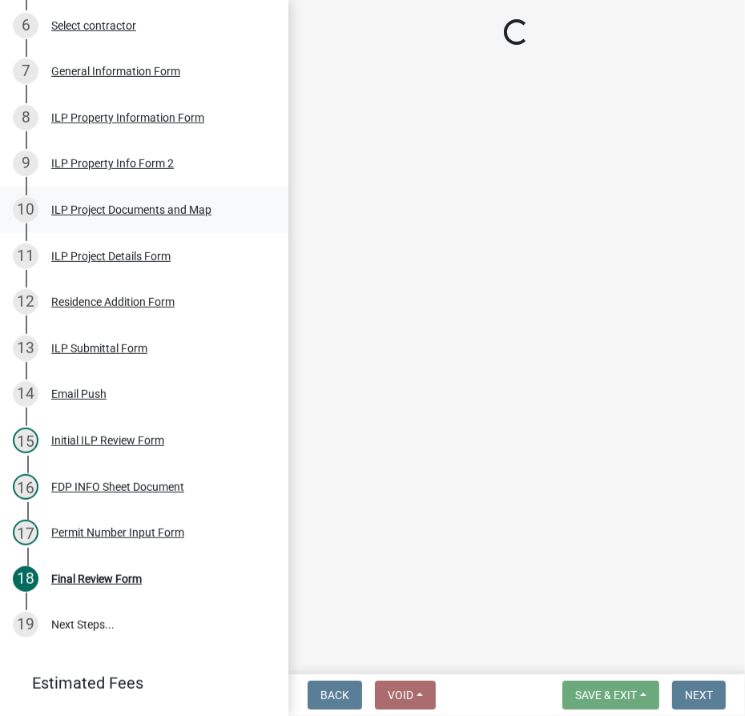 This screenshot has width=745, height=716. I want to click on div: Initial ILP Review Form, so click(107, 440).